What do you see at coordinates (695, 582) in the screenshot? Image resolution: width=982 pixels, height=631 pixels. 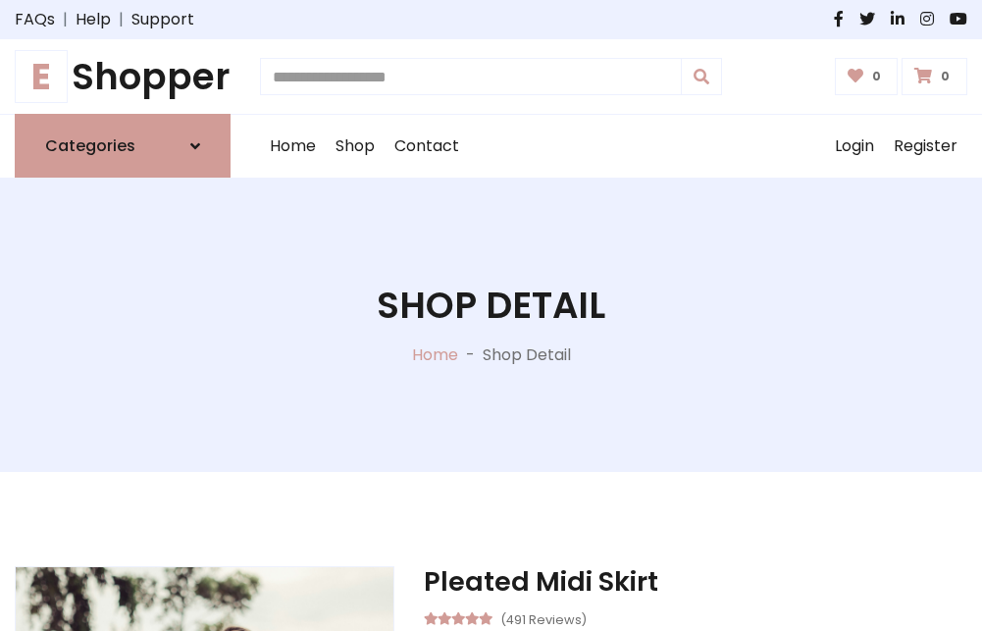 I see `h3: Pleated Midi Skirt` at bounding box center [695, 582].